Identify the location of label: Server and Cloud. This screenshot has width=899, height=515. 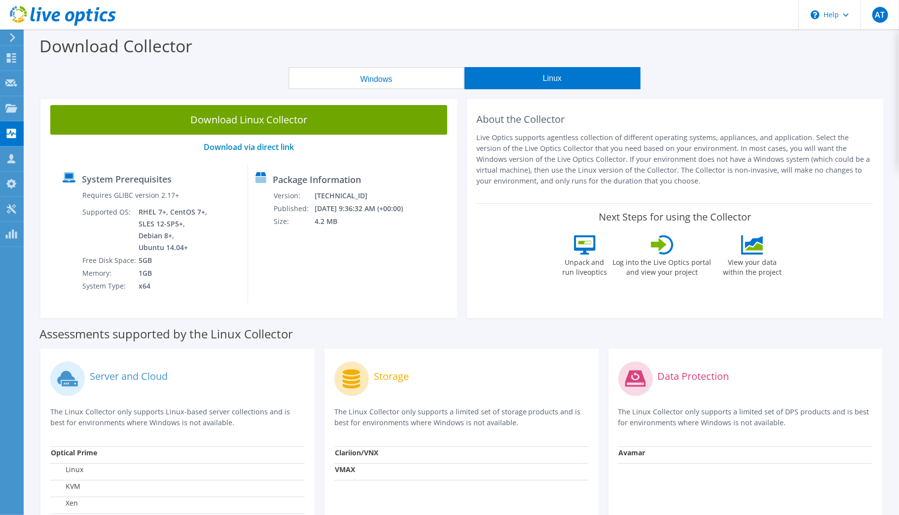
(129, 376).